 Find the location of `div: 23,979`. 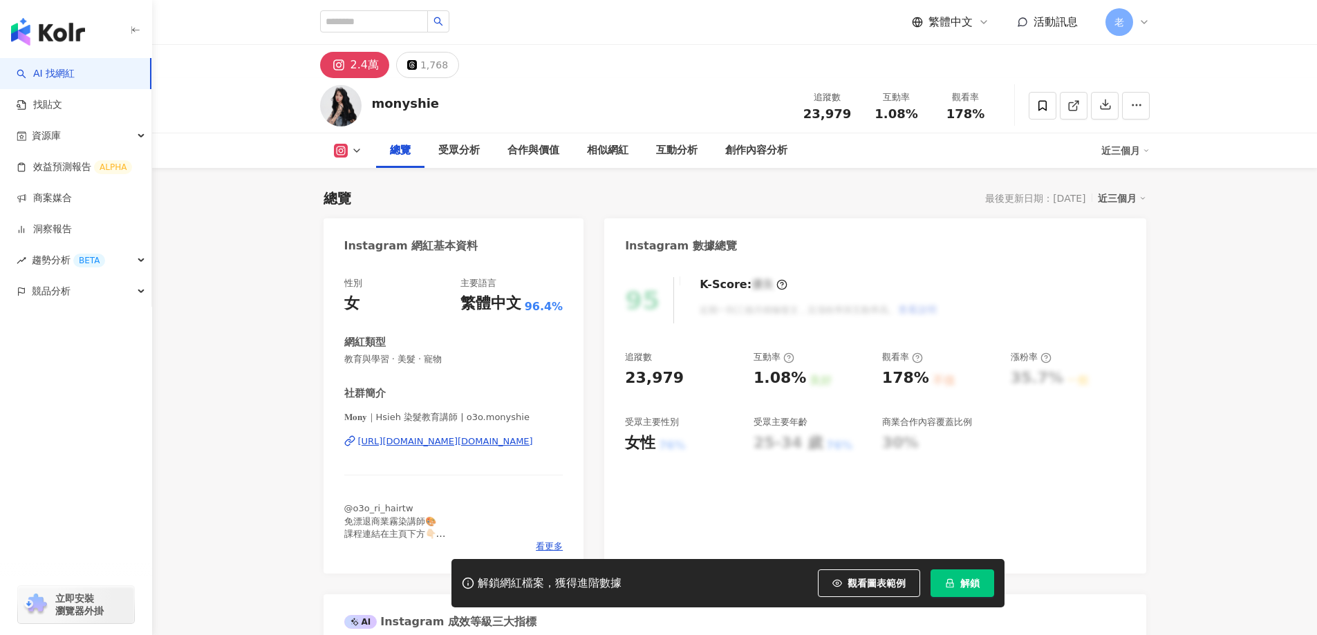

div: 23,979 is located at coordinates (654, 378).